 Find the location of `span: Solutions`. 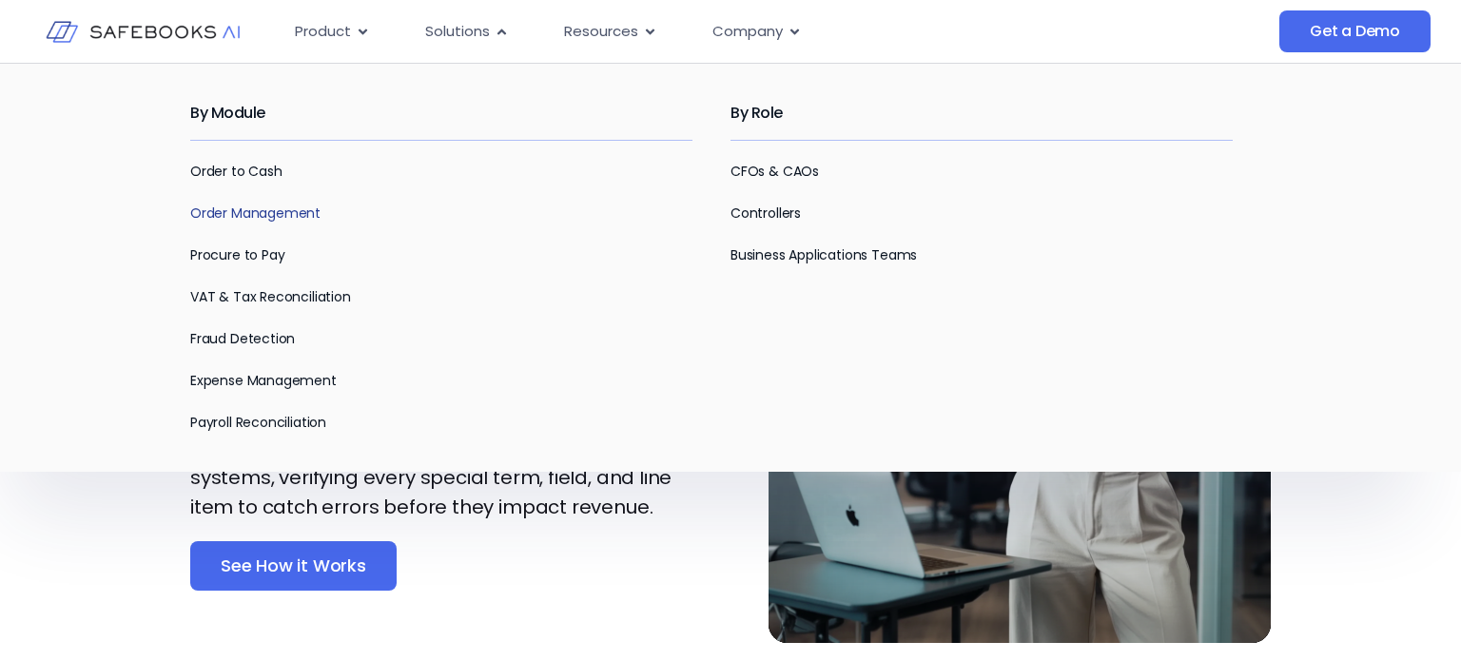

span: Solutions is located at coordinates (458, 31).